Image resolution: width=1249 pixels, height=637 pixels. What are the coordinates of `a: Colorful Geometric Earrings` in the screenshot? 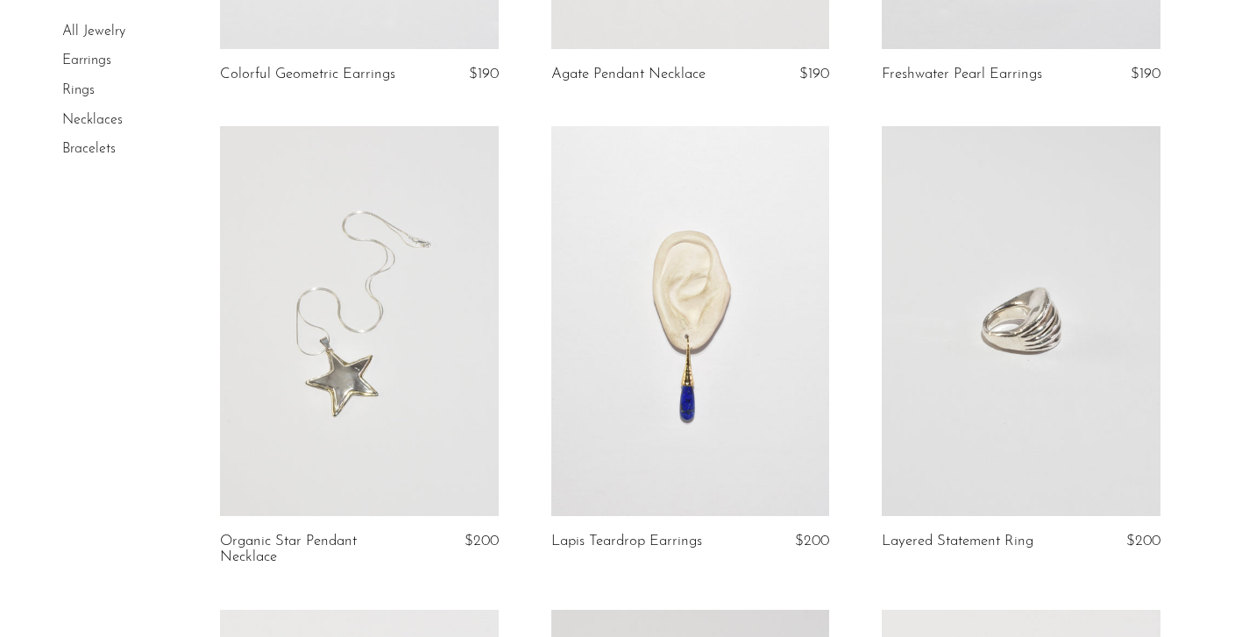 It's located at (308, 75).